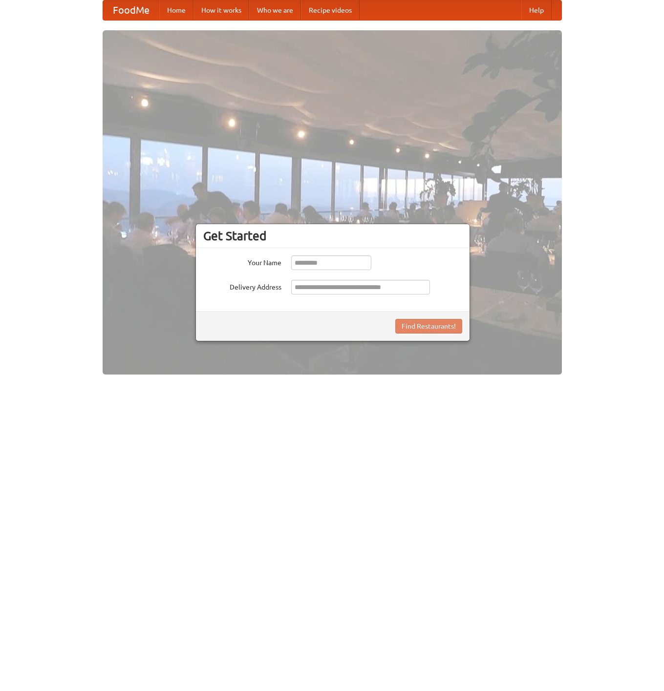  Describe the element at coordinates (242, 261) in the screenshot. I see `label: Your Name` at that location.